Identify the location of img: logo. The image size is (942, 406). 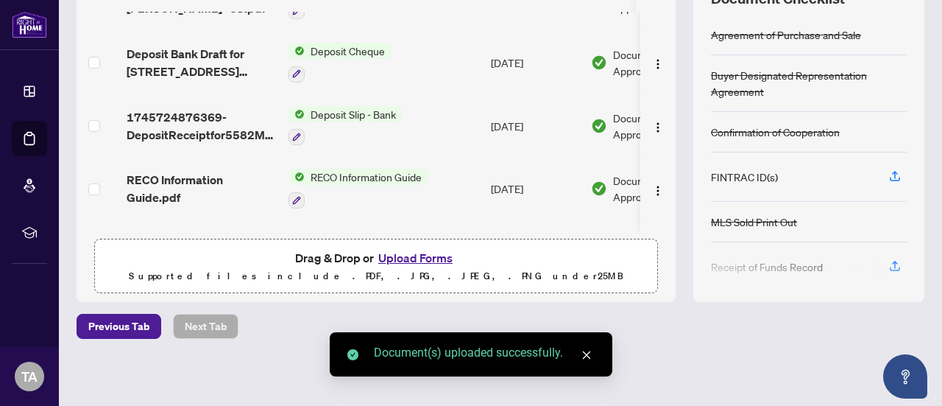
(29, 24).